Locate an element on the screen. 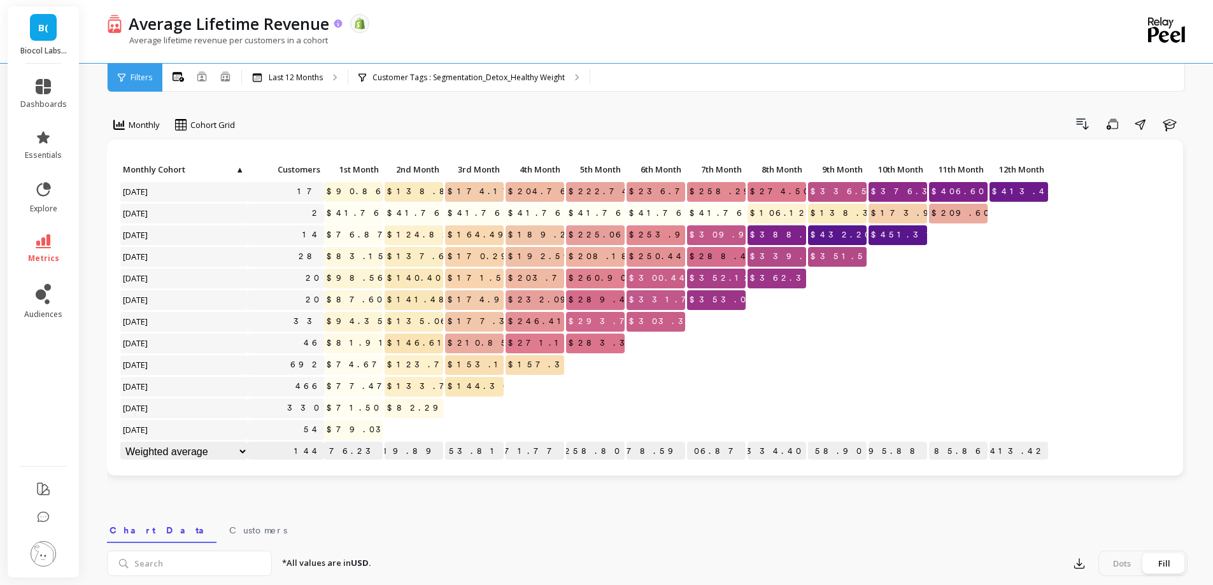 This screenshot has height=585, width=1213. p: Average Lifetime Revenue is located at coordinates (229, 24).